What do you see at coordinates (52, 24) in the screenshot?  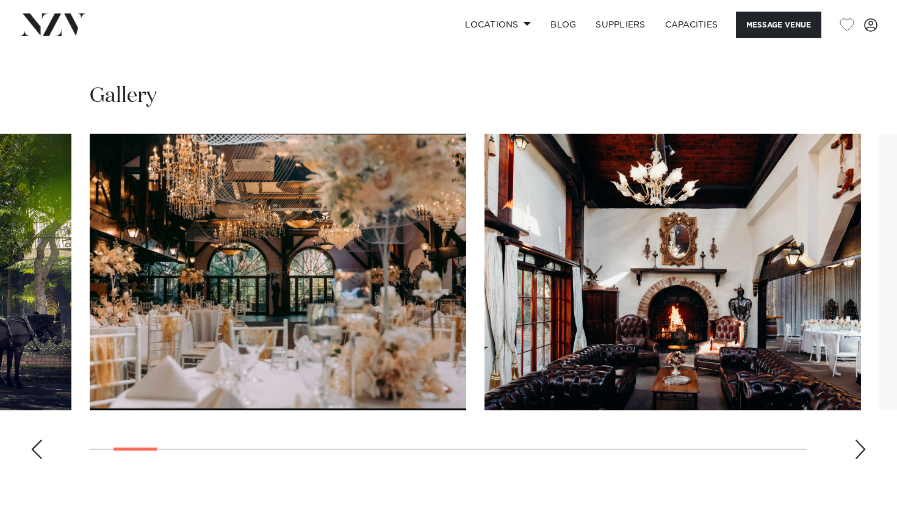 I see `img: nzv-logo.png` at bounding box center [52, 24].